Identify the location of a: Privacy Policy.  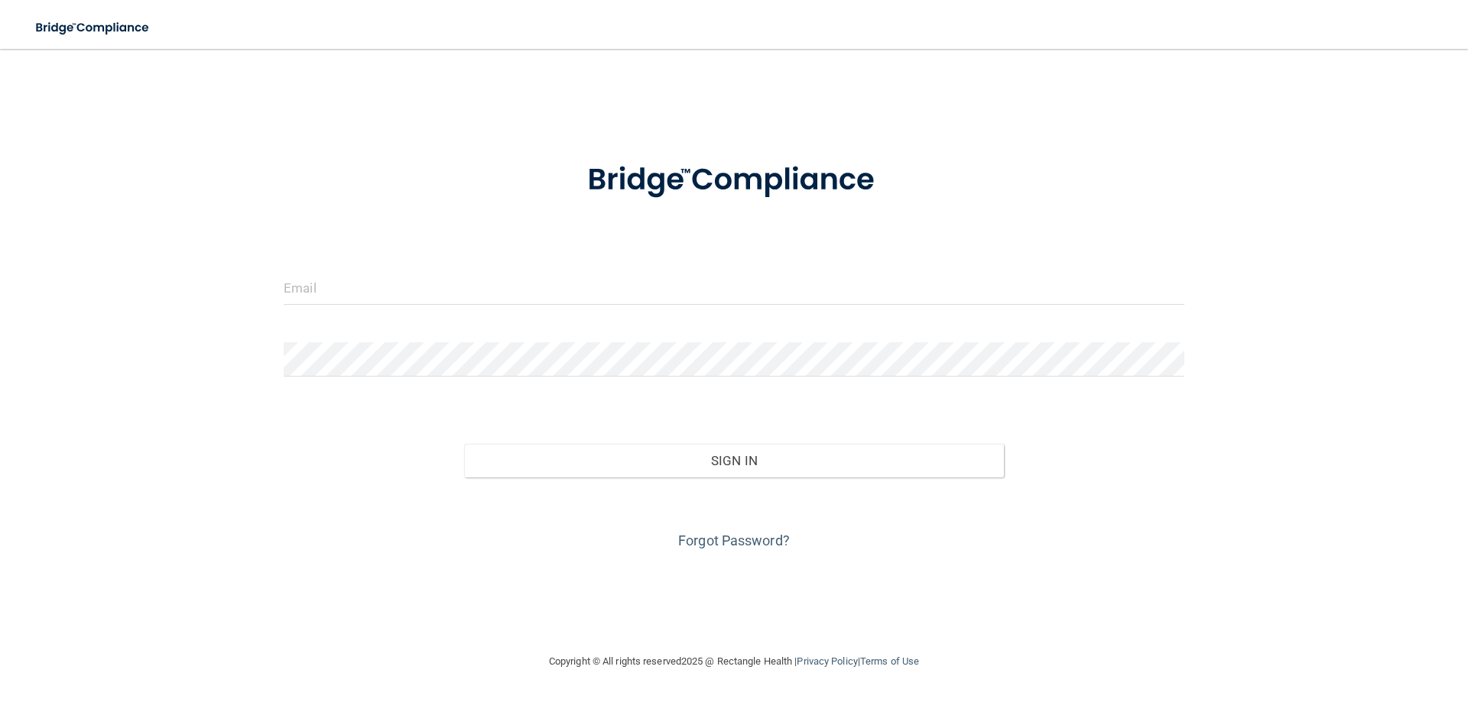
(826, 661).